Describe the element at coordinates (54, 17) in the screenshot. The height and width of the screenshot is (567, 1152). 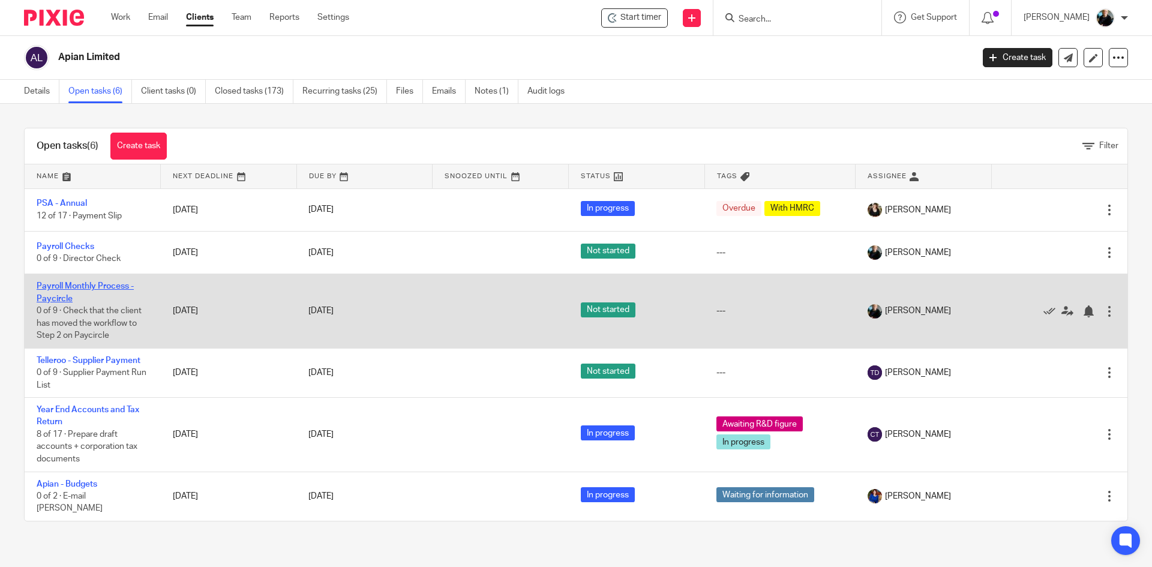
I see `img: Pixie` at that location.